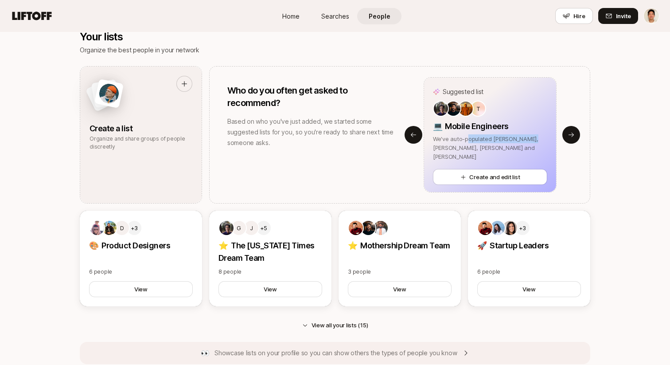 Image resolution: width=670 pixels, height=365 pixels. Describe the element at coordinates (140, 37) in the screenshot. I see `p: Your lists` at that location.